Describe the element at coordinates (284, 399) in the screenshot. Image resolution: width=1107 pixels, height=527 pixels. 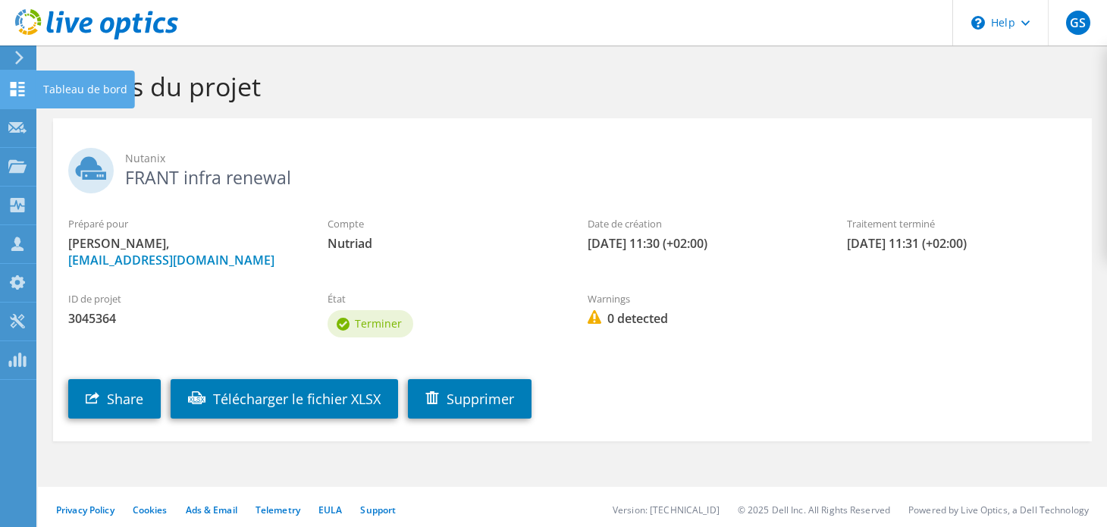
I see `a: Télécharger le fichier XLSX` at that location.